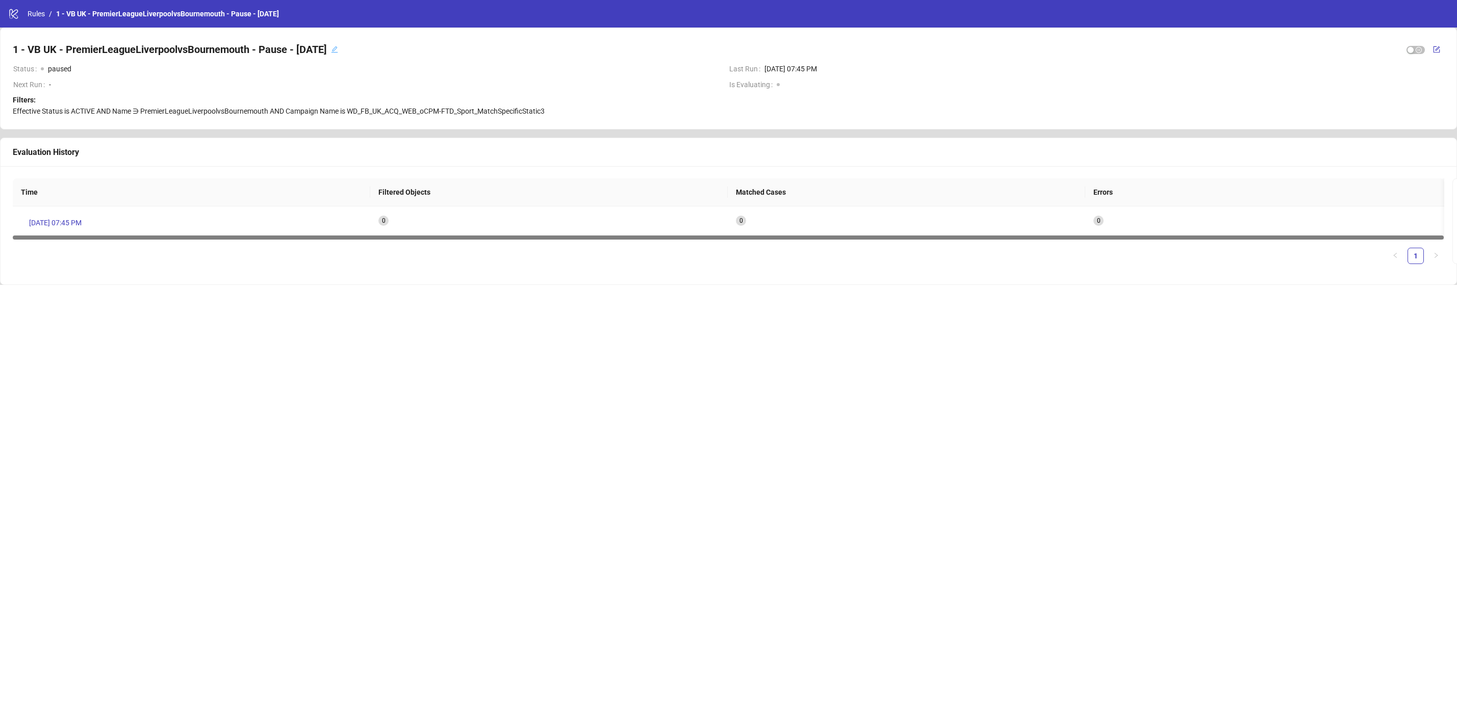  Describe the element at coordinates (36, 14) in the screenshot. I see `a: Rules` at that location.